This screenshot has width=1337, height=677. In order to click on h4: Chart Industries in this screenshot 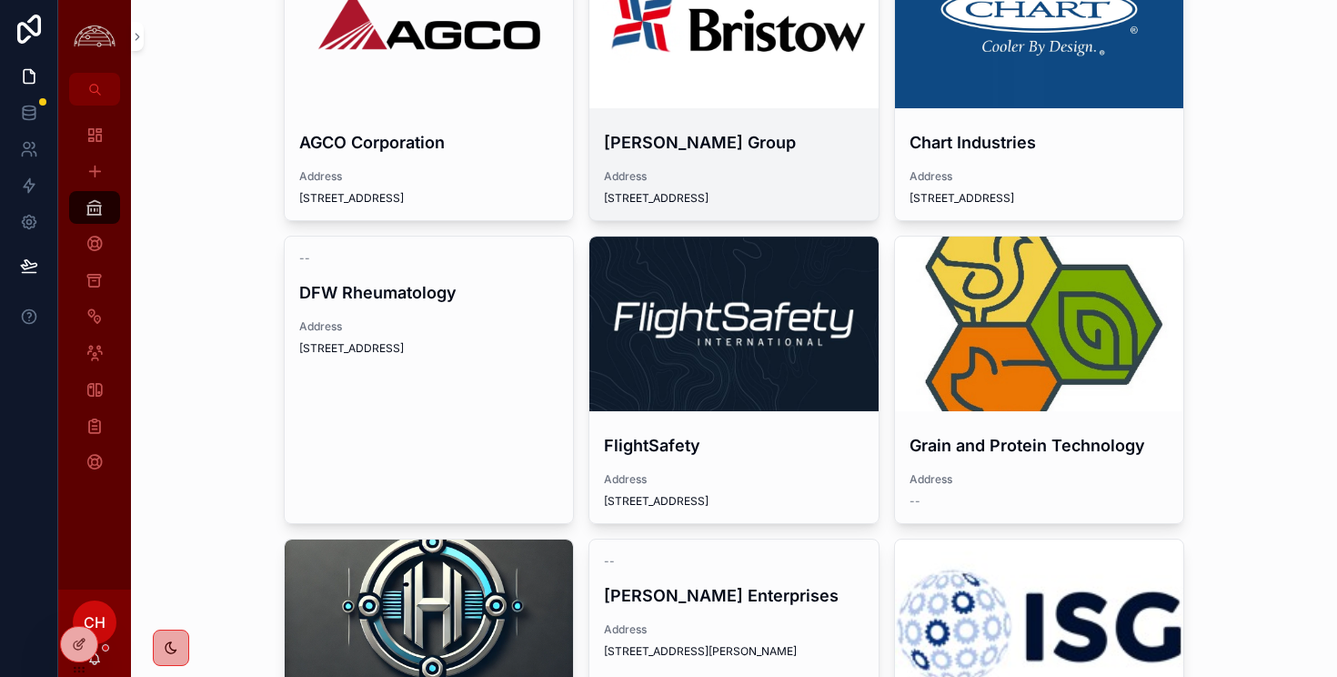, I will do `click(1040, 142)`.